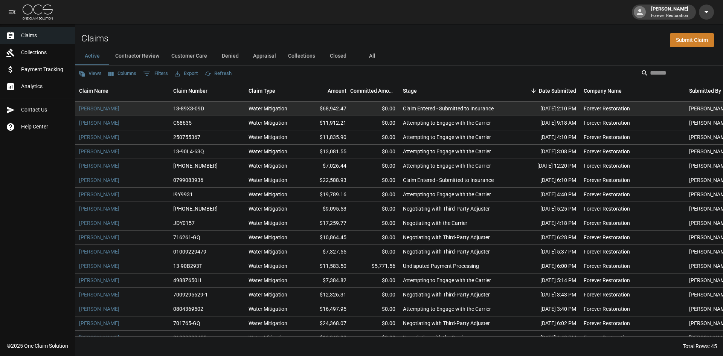 Image resolution: width=723 pixels, height=356 pixels. What do you see at coordinates (326, 123) in the screenshot?
I see `div: $11,912.21` at bounding box center [326, 123].